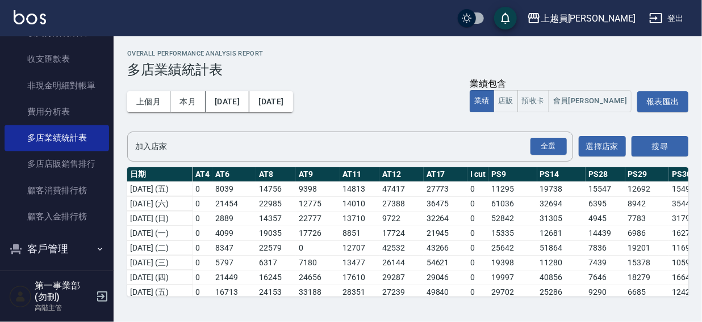 The image size is (702, 322). What do you see at coordinates (605, 248) in the screenshot?
I see `td: 7836` at bounding box center [605, 248].